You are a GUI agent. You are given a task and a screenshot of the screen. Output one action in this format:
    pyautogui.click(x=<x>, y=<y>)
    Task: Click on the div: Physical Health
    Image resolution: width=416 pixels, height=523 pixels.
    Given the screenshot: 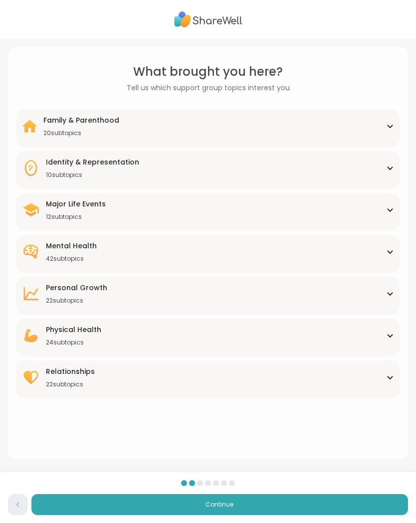 What is the action you would take?
    pyautogui.click(x=73, y=330)
    